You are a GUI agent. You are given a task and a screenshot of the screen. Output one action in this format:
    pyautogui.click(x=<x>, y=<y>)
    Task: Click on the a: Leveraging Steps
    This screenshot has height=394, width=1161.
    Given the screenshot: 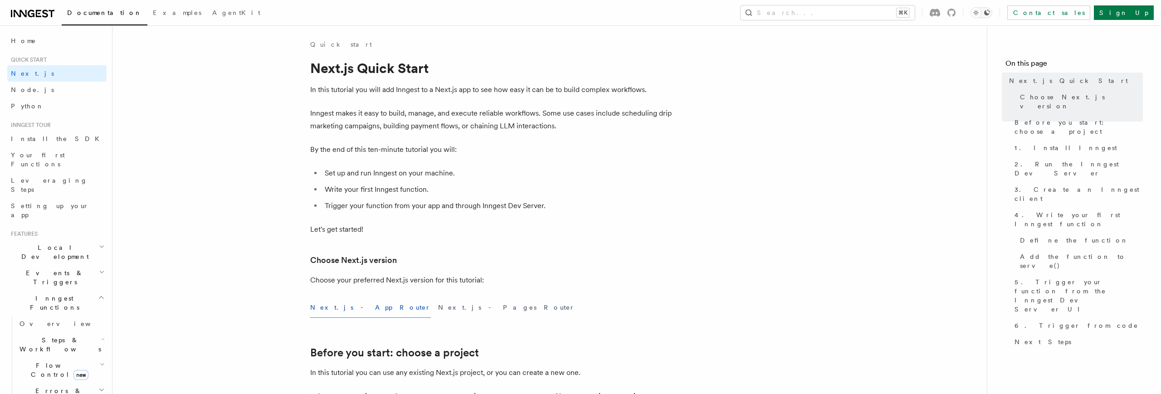 What is the action you would take?
    pyautogui.click(x=57, y=185)
    